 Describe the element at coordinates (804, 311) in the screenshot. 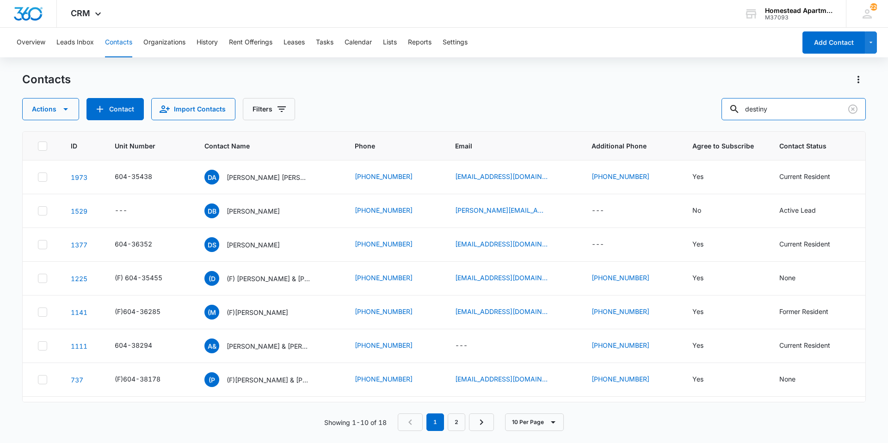

I see `div: Former Resident` at that location.